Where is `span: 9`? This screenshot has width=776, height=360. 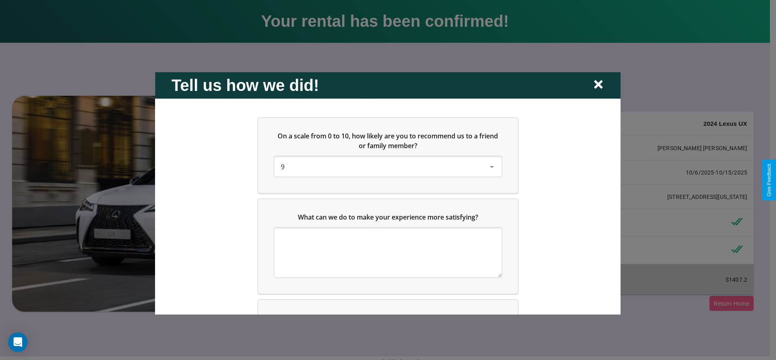
span: 9 is located at coordinates (283, 166).